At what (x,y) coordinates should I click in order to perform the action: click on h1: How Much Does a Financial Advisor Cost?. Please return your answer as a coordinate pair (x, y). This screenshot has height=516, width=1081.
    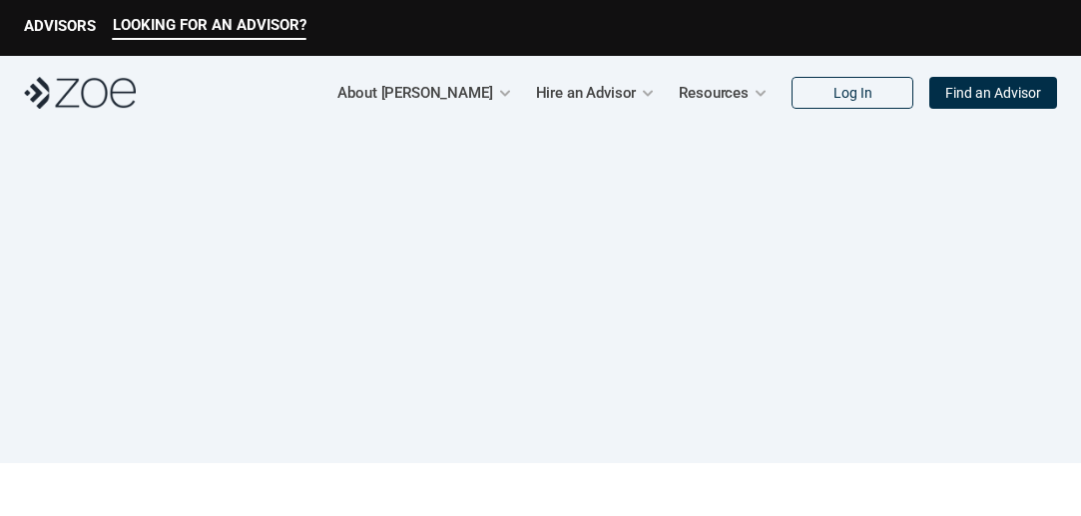
    Looking at the image, I should click on (541, 297).